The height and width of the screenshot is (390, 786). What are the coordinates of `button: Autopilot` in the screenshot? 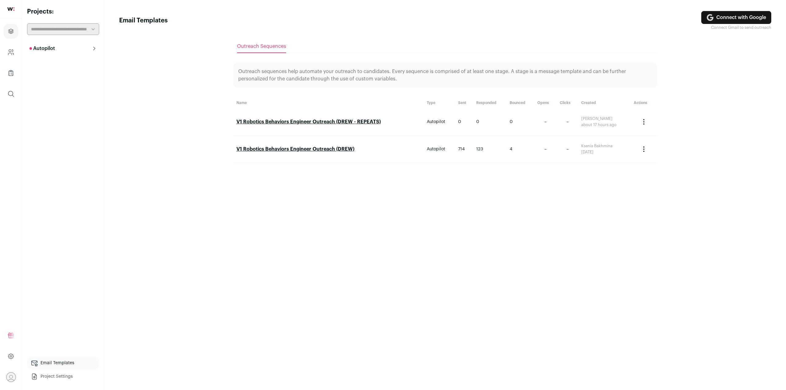 It's located at (63, 49).